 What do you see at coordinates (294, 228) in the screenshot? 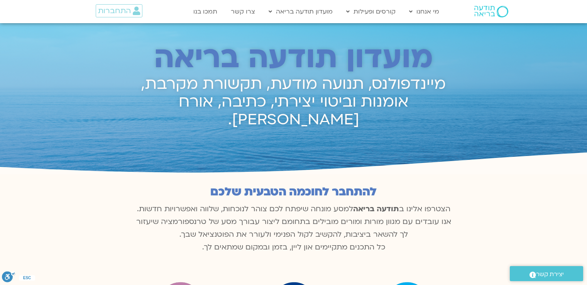
I see `p: הצטרפו אלינו ב למסע מונחה שיפתח לכם צוהר לנוכחות, שלווה ואפשרויות חדשות. אנו עובדים עם מגוון מורו...` at bounding box center [294, 228].